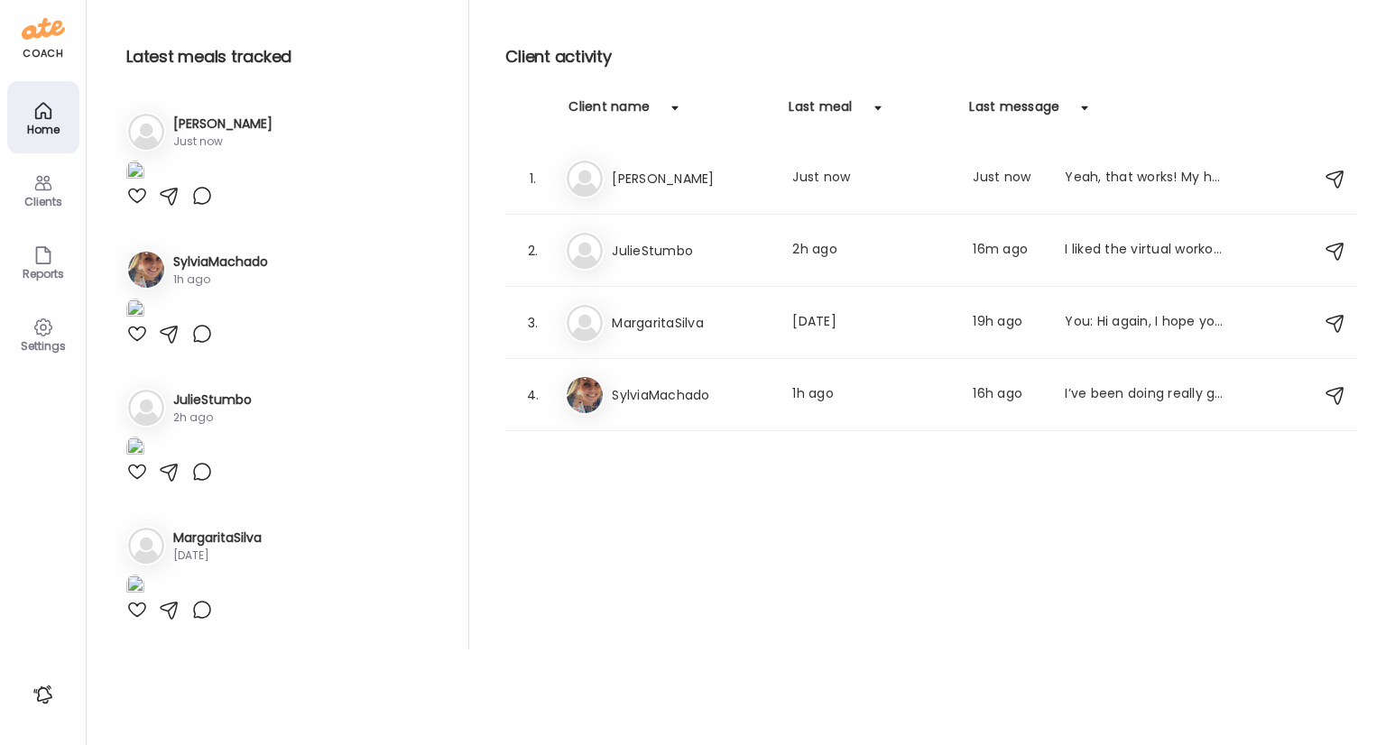 Image resolution: width=1386 pixels, height=745 pixels. I want to click on div: coach, so click(42, 53).